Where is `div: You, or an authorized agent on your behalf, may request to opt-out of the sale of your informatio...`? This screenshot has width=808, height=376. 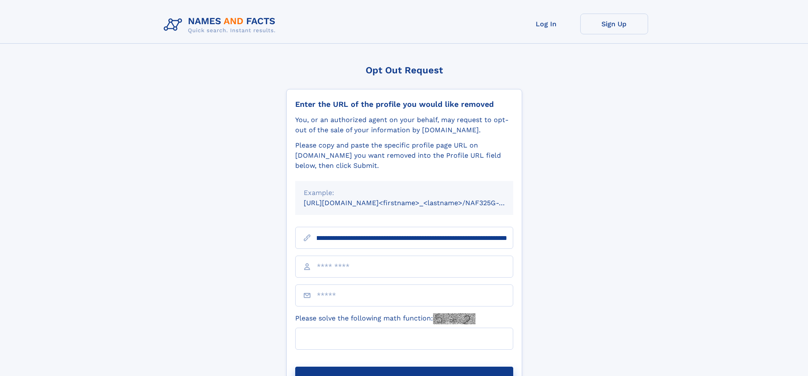
div: You, or an authorized agent on your behalf, may request to opt-out of the sale of your informatio... is located at coordinates (404, 125).